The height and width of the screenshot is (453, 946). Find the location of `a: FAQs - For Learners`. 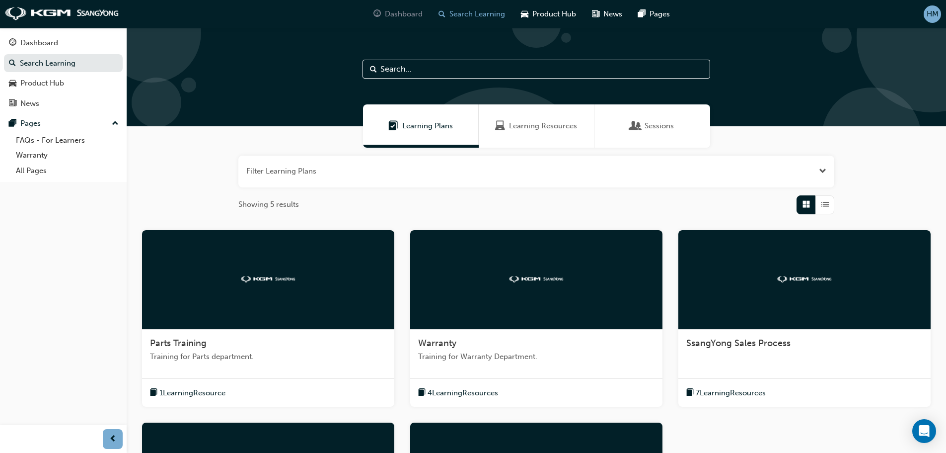

a: FAQs - For Learners is located at coordinates (67, 140).